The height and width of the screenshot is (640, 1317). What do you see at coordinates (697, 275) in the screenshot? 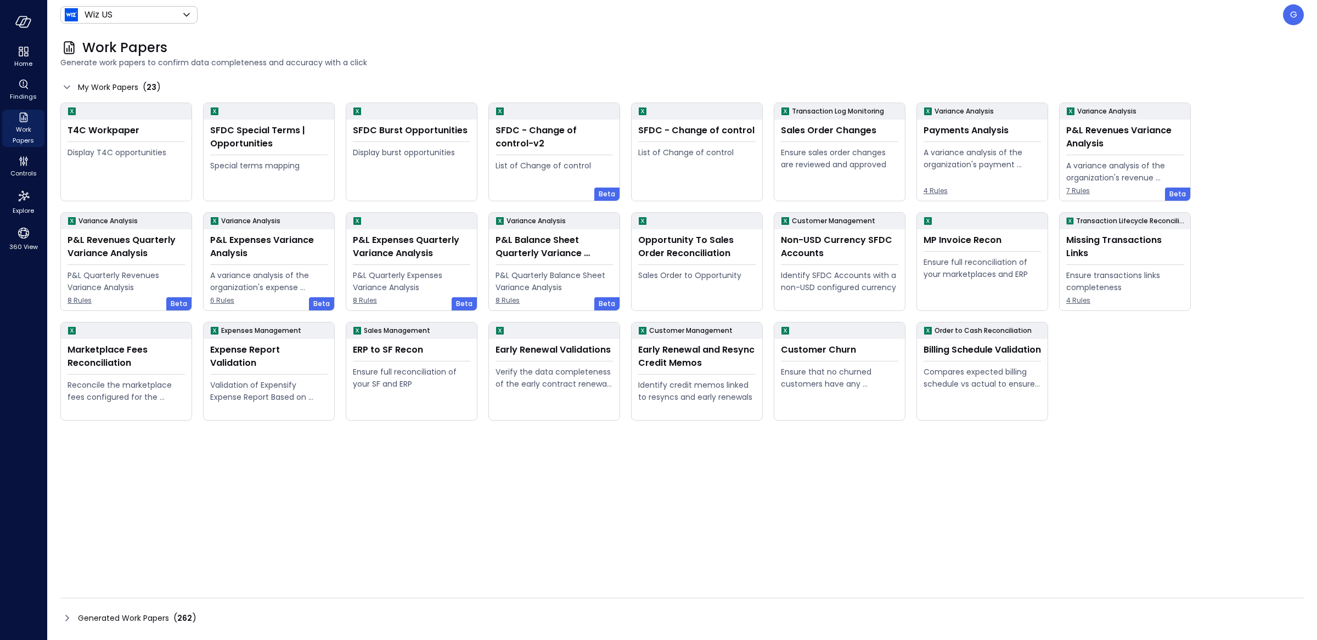
I see `div: Sales Order to Opportunity` at bounding box center [697, 275].